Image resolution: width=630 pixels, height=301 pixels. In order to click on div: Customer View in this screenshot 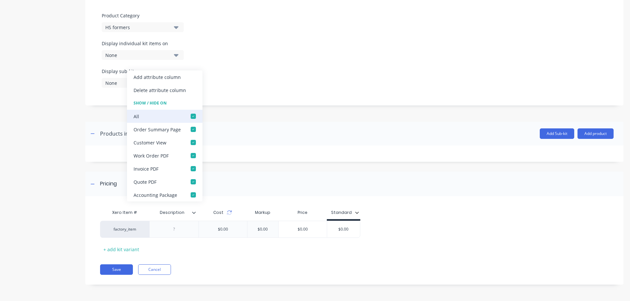, I will do `click(150, 143)`.